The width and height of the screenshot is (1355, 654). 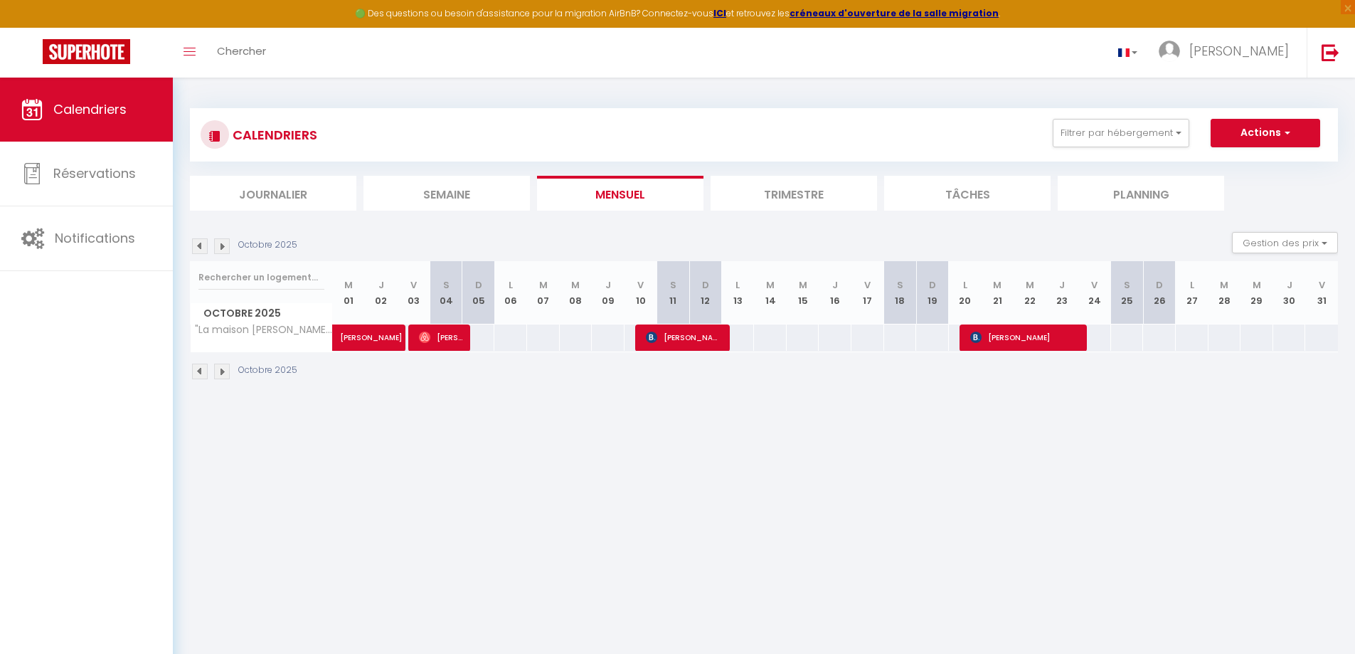 What do you see at coordinates (33, 27) in the screenshot?
I see `button: Ouvrir le widget de chat LiveChat` at bounding box center [33, 27].